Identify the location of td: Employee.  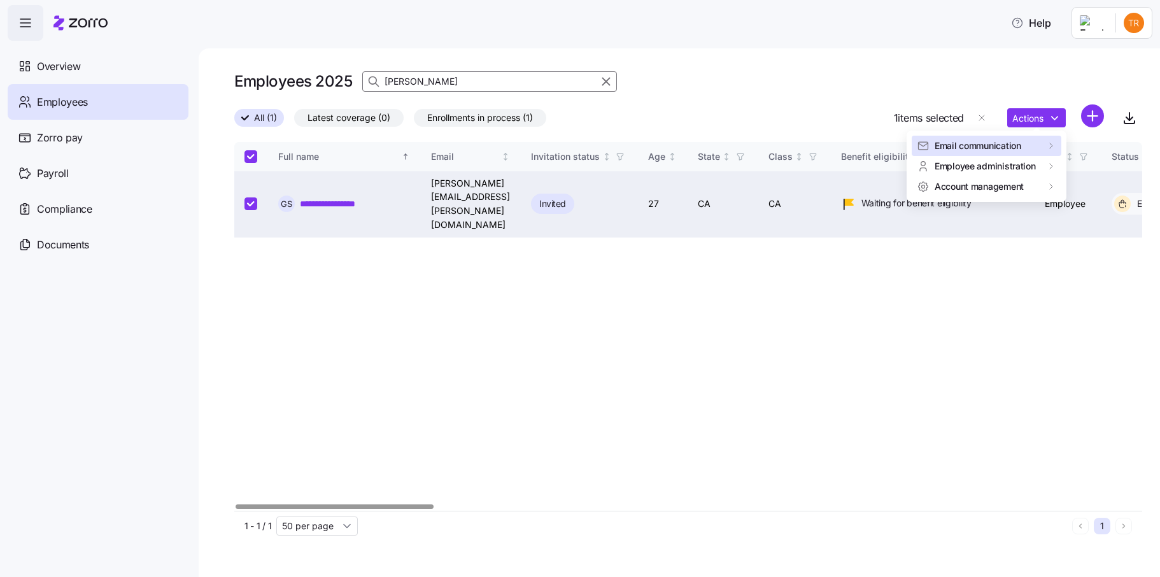
(1068, 204).